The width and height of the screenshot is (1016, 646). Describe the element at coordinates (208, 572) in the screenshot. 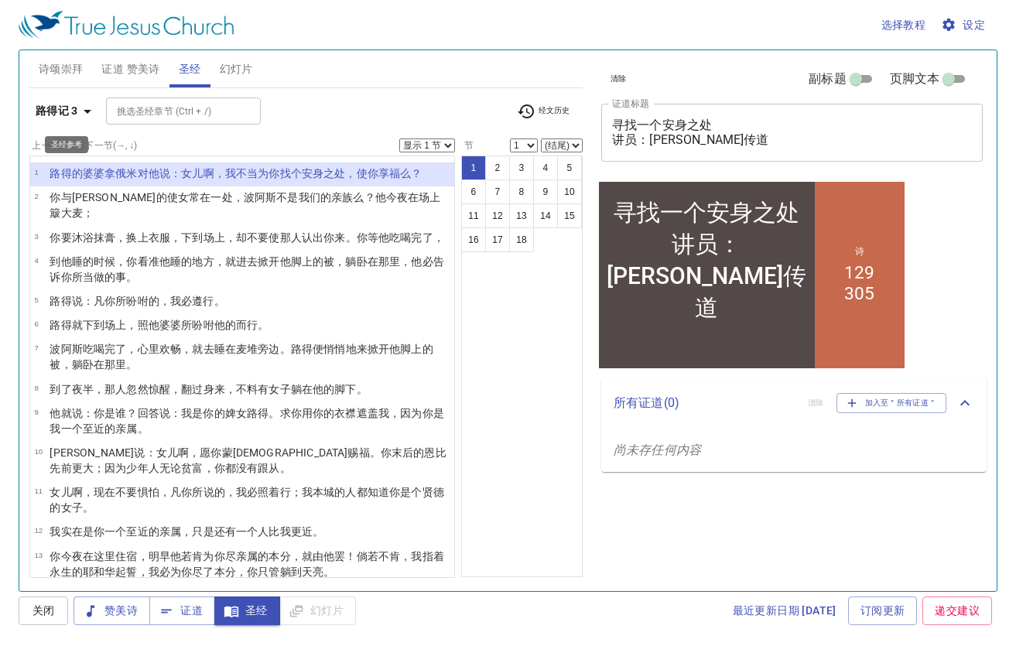

I see `wh2416: 耶和华` at that location.